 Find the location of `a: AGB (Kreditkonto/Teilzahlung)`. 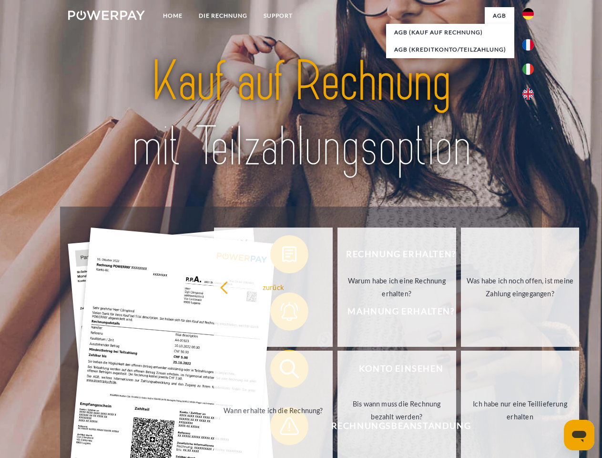

a: AGB (Kreditkonto/Teilzahlung) is located at coordinates (450, 50).